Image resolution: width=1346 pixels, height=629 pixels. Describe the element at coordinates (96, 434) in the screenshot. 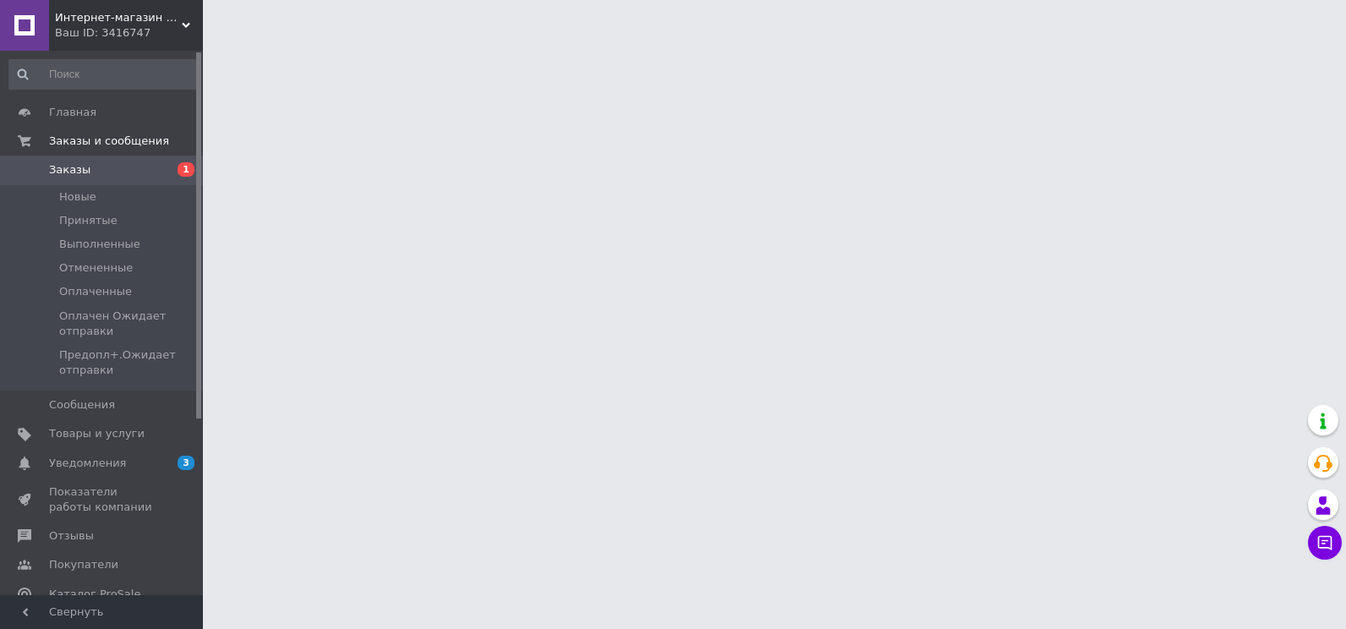

I see `span: Товары и услуги` at that location.